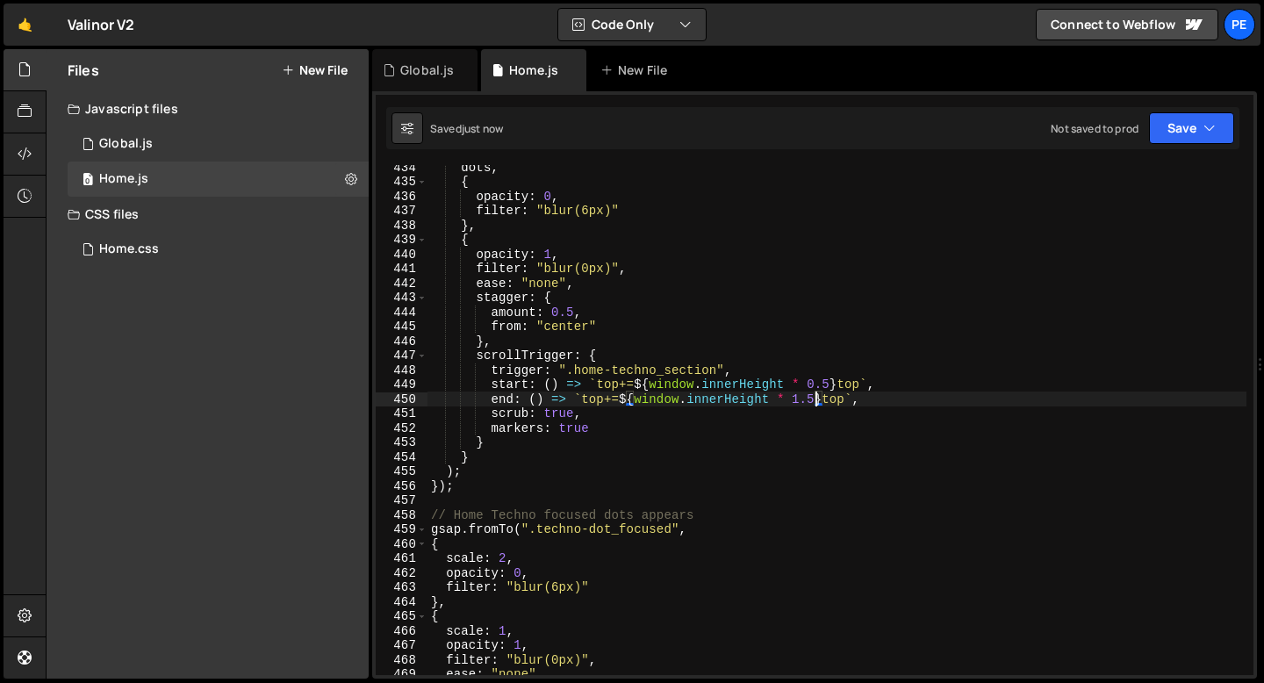 This screenshot has width=1264, height=683. I want to click on div: 435, so click(401, 182).